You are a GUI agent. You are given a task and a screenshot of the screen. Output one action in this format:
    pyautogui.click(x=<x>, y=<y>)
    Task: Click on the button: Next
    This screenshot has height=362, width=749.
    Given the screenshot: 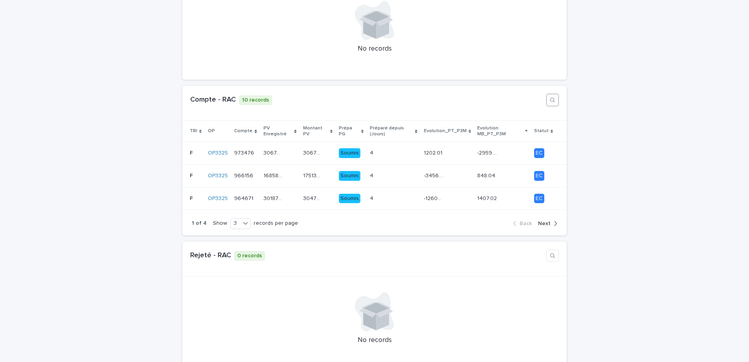 What is the action you would take?
    pyautogui.click(x=546, y=223)
    